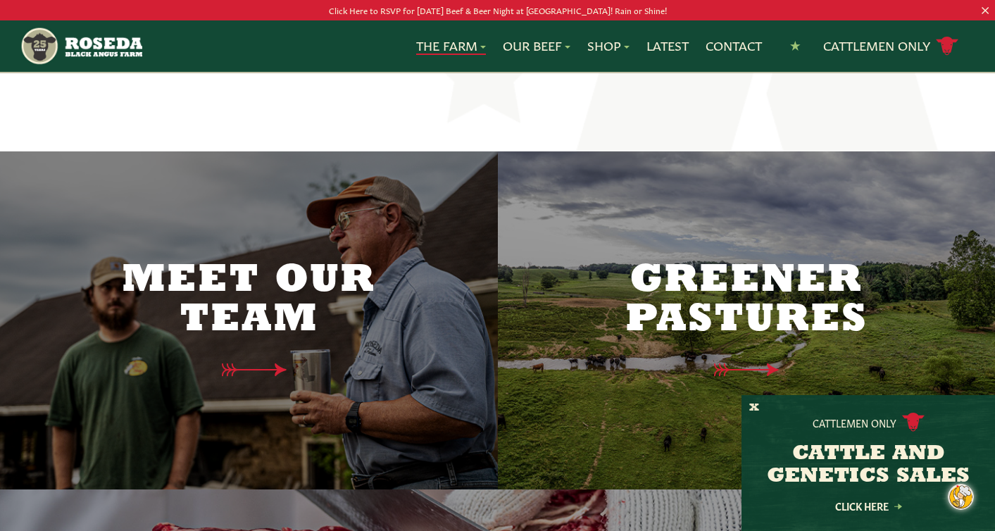 The height and width of the screenshot is (531, 995). Describe the element at coordinates (497, 46) in the screenshot. I see `nav: Main Navigation` at that location.